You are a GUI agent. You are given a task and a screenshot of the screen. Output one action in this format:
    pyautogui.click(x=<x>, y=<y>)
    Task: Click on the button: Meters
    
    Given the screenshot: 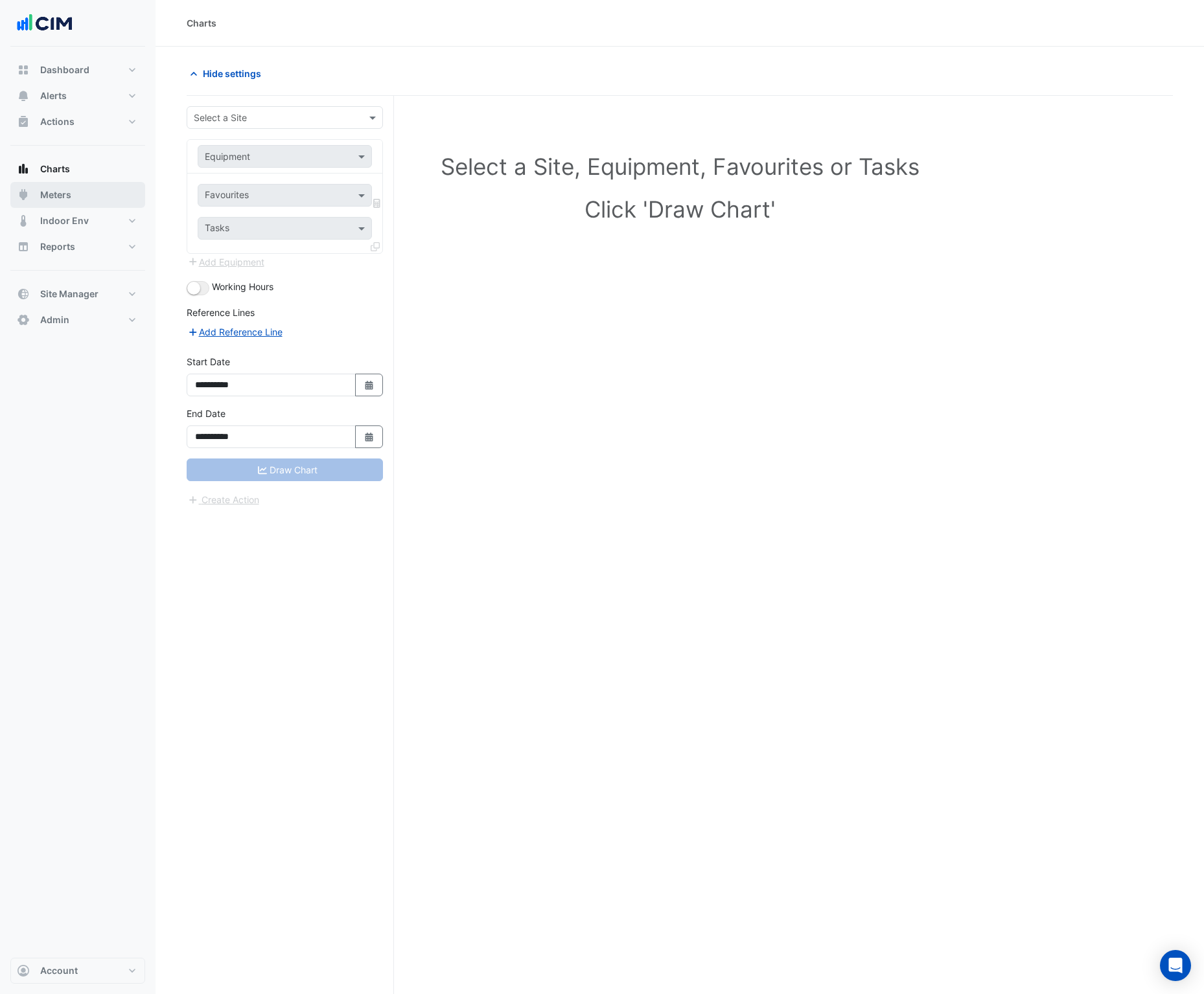 What is the action you would take?
    pyautogui.click(x=78, y=195)
    